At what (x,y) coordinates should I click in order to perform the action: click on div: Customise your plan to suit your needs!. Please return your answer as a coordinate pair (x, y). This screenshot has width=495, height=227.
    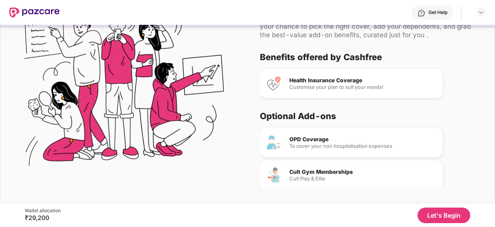
    Looking at the image, I should click on (363, 87).